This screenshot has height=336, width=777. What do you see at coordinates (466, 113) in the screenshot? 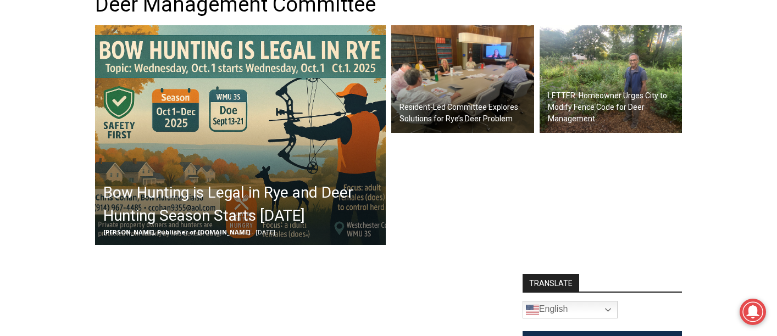
I see `h2: Resident-Led Committee Explores Solutions for Rye’s Deer Problem` at bounding box center [466, 113].